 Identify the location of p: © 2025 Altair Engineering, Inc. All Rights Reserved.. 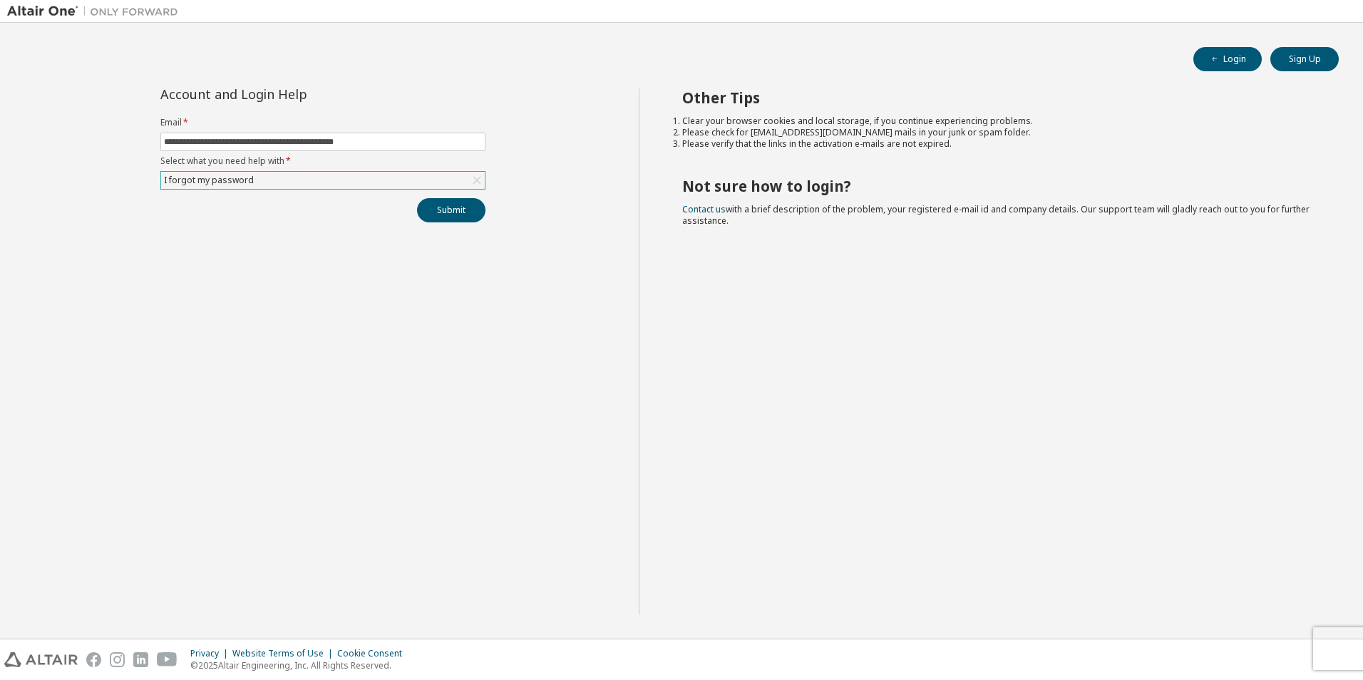
(300, 665).